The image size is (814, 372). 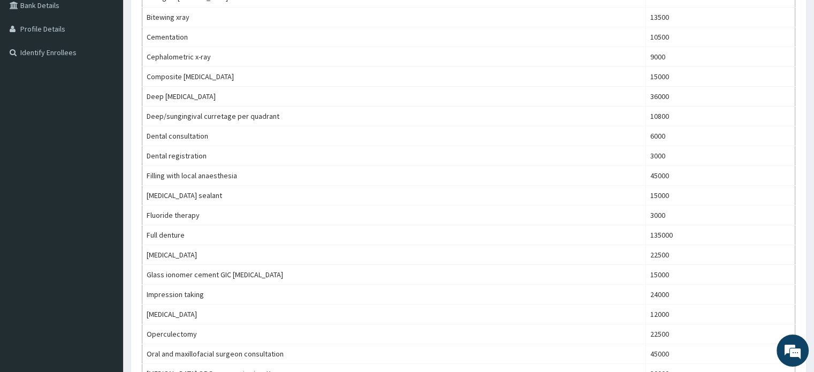 What do you see at coordinates (394, 116) in the screenshot?
I see `td: Deep/sungingival curretage per quadrant` at bounding box center [394, 116].